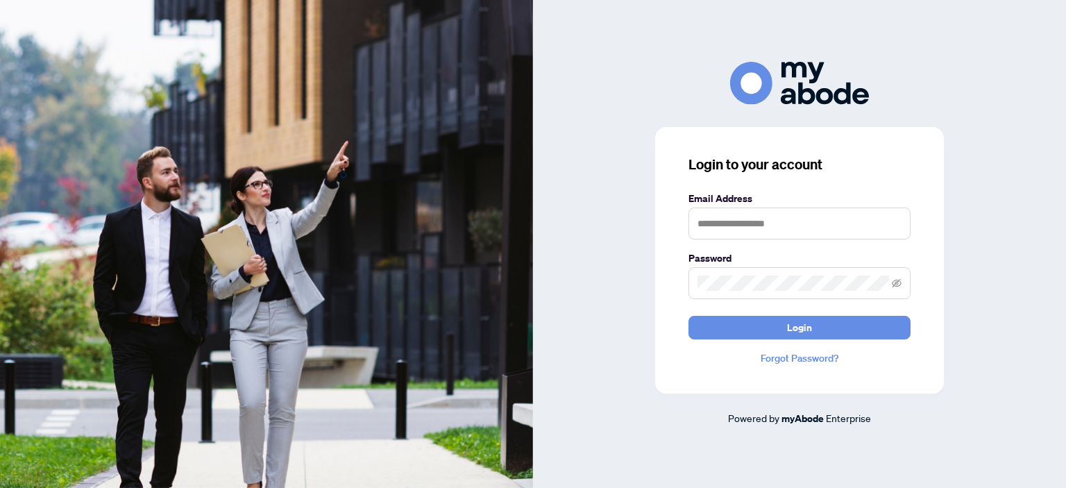 The height and width of the screenshot is (488, 1066). What do you see at coordinates (754, 418) in the screenshot?
I see `span: Powered by` at bounding box center [754, 418].